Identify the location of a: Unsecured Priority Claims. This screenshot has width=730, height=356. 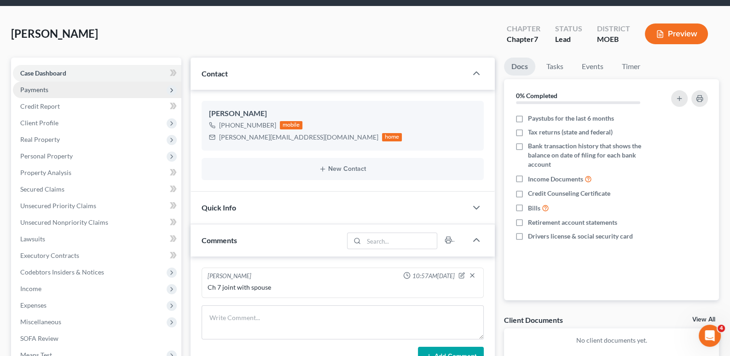
(97, 206).